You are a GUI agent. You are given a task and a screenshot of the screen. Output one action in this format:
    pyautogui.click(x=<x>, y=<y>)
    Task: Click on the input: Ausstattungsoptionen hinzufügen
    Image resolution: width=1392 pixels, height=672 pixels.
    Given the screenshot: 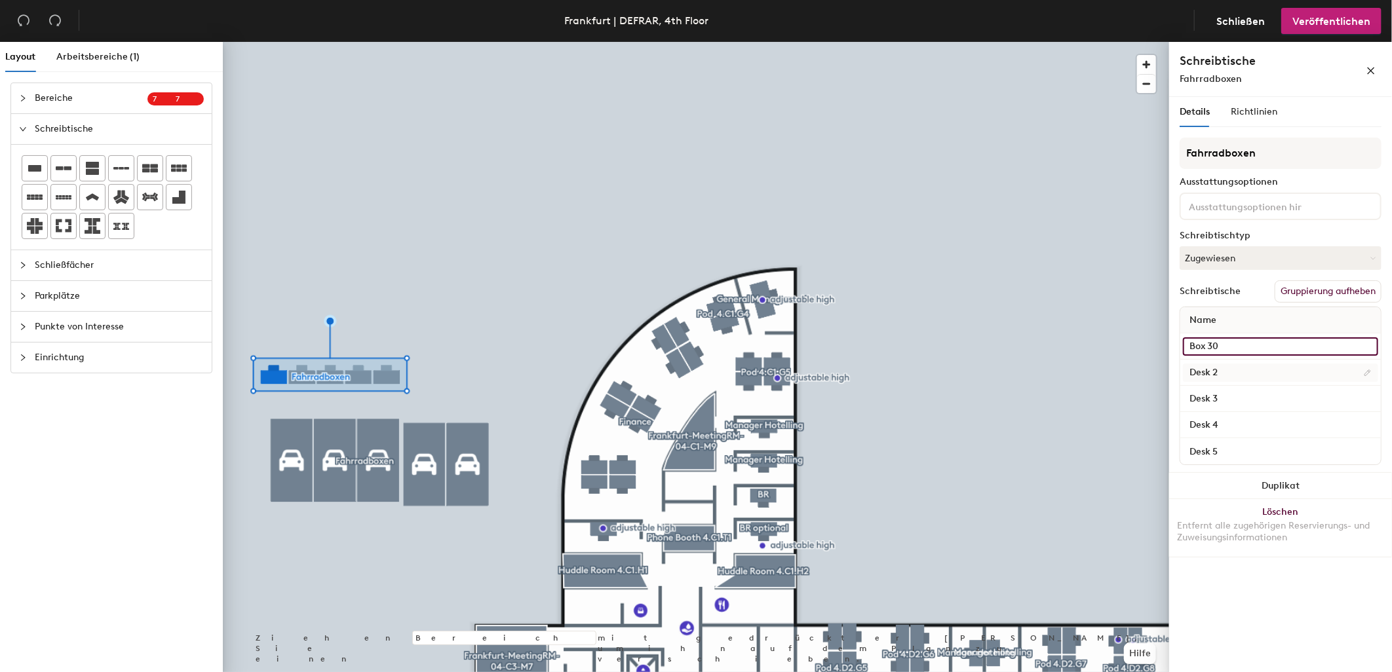 What is the action you would take?
    pyautogui.click(x=1245, y=206)
    